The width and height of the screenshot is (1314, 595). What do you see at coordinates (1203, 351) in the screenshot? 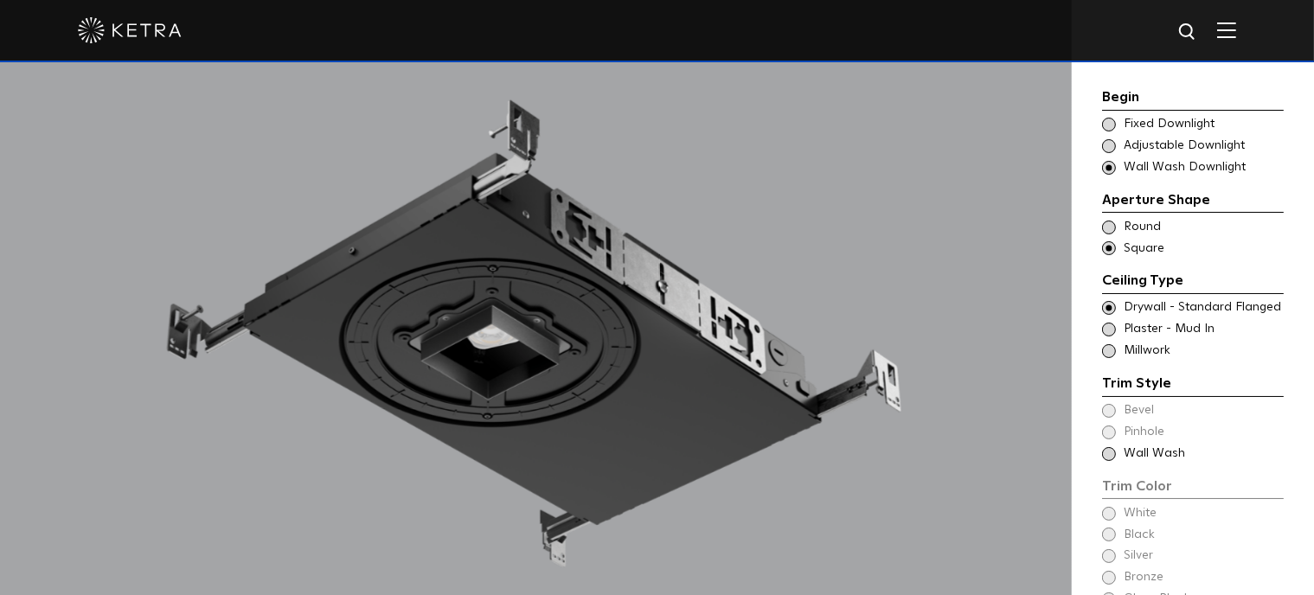
I see `span: Millwork` at bounding box center [1203, 351].